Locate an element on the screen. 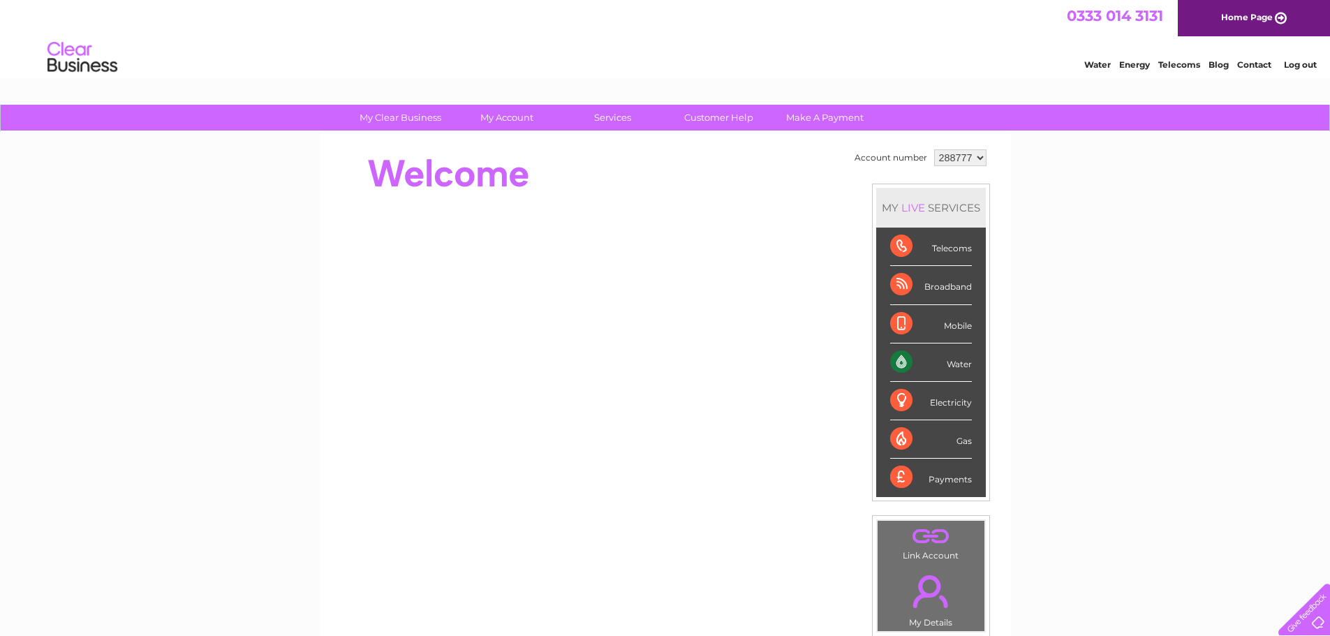 The width and height of the screenshot is (1330, 636). div: Gas is located at coordinates (930, 439).